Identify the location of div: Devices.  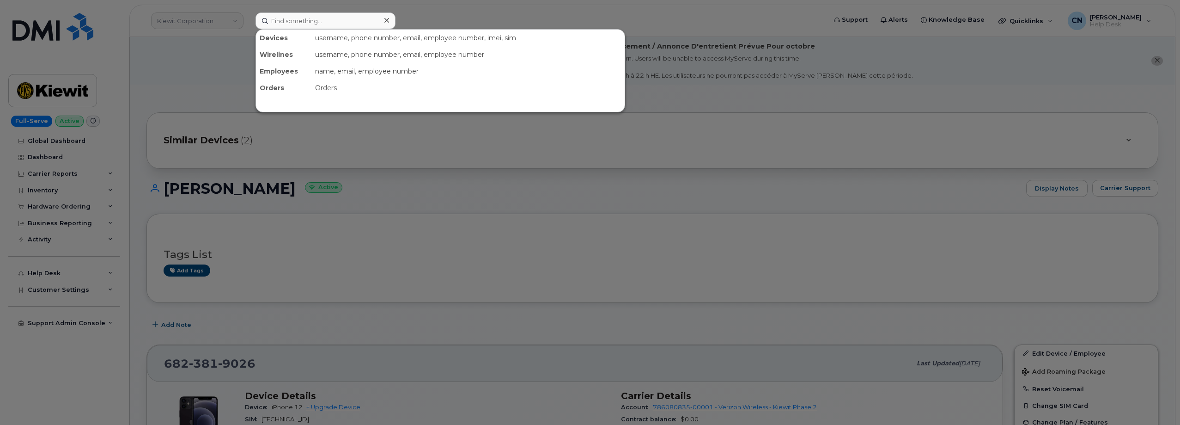
(284, 38).